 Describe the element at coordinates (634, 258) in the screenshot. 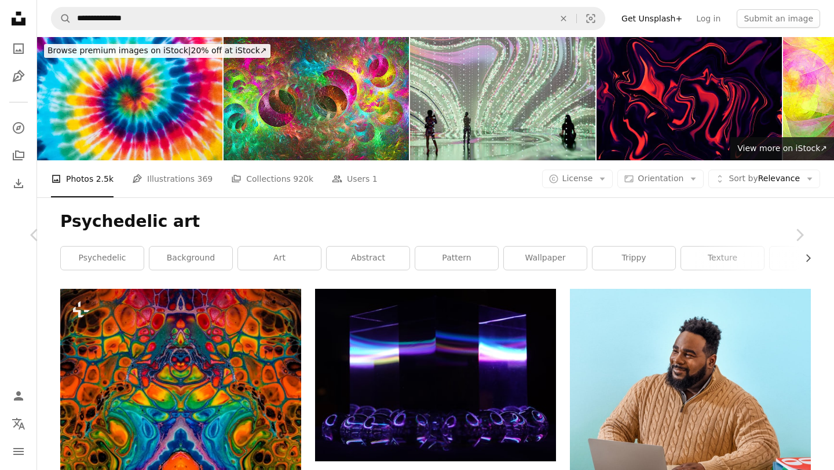

I see `a: trippy` at that location.